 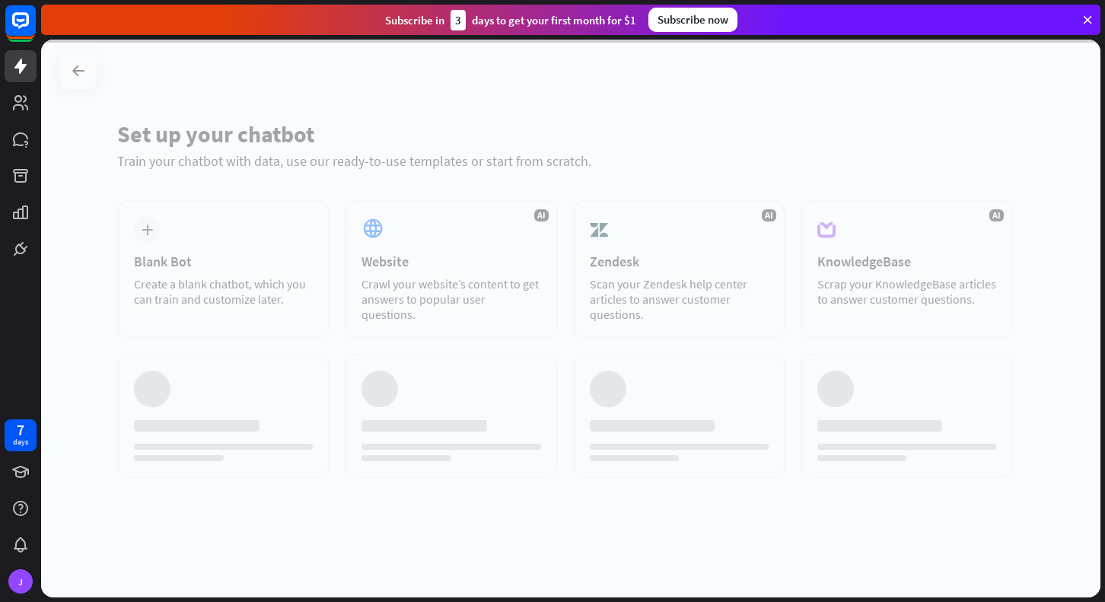 I want to click on div: Subscribe in days to get your first month for $1, so click(x=511, y=20).